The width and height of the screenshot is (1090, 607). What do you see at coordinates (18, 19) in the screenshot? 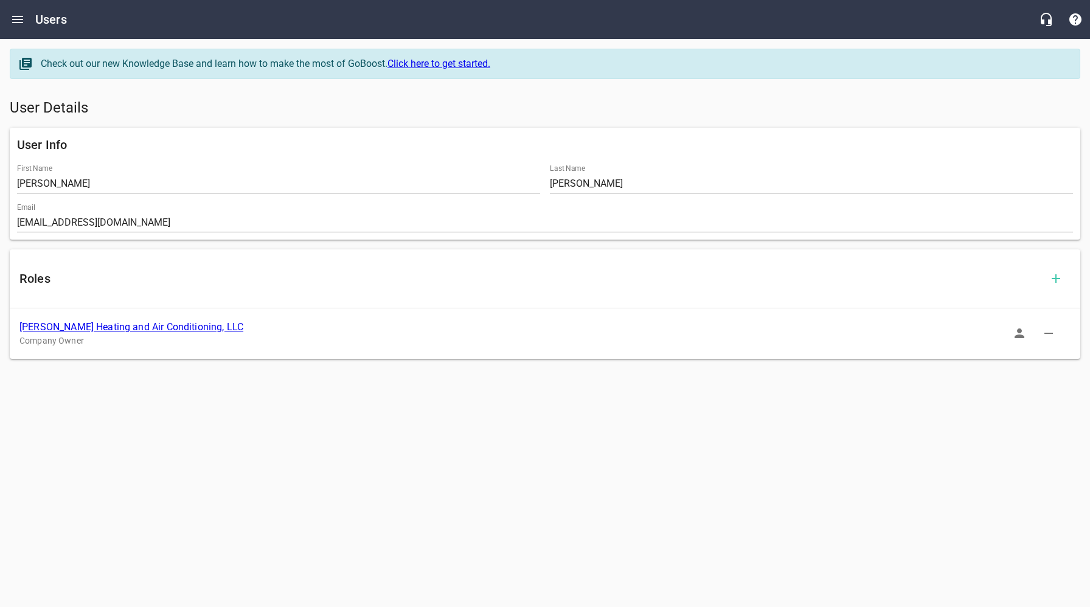
I see `button: Open drawer` at bounding box center [18, 19].